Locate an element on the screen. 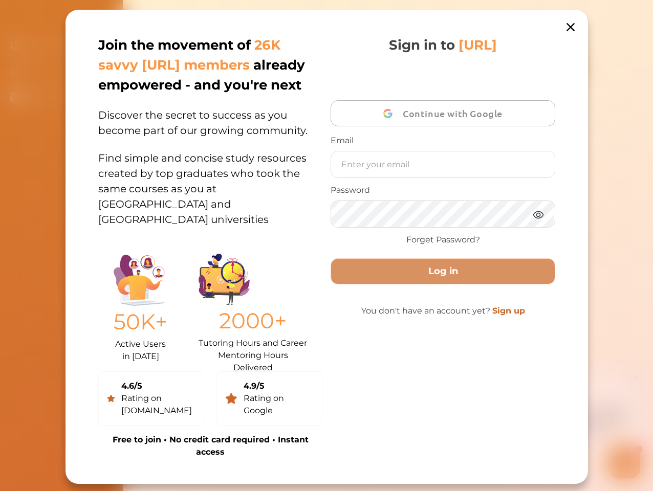  p: Hey there If you have any questions, I'm here to help! Just text back 'Hi' and choose from the fo... is located at coordinates (157, 50).